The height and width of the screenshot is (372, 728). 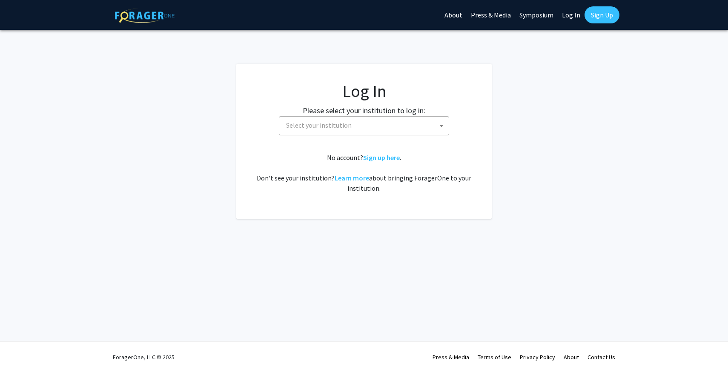 I want to click on a: About, so click(x=572, y=357).